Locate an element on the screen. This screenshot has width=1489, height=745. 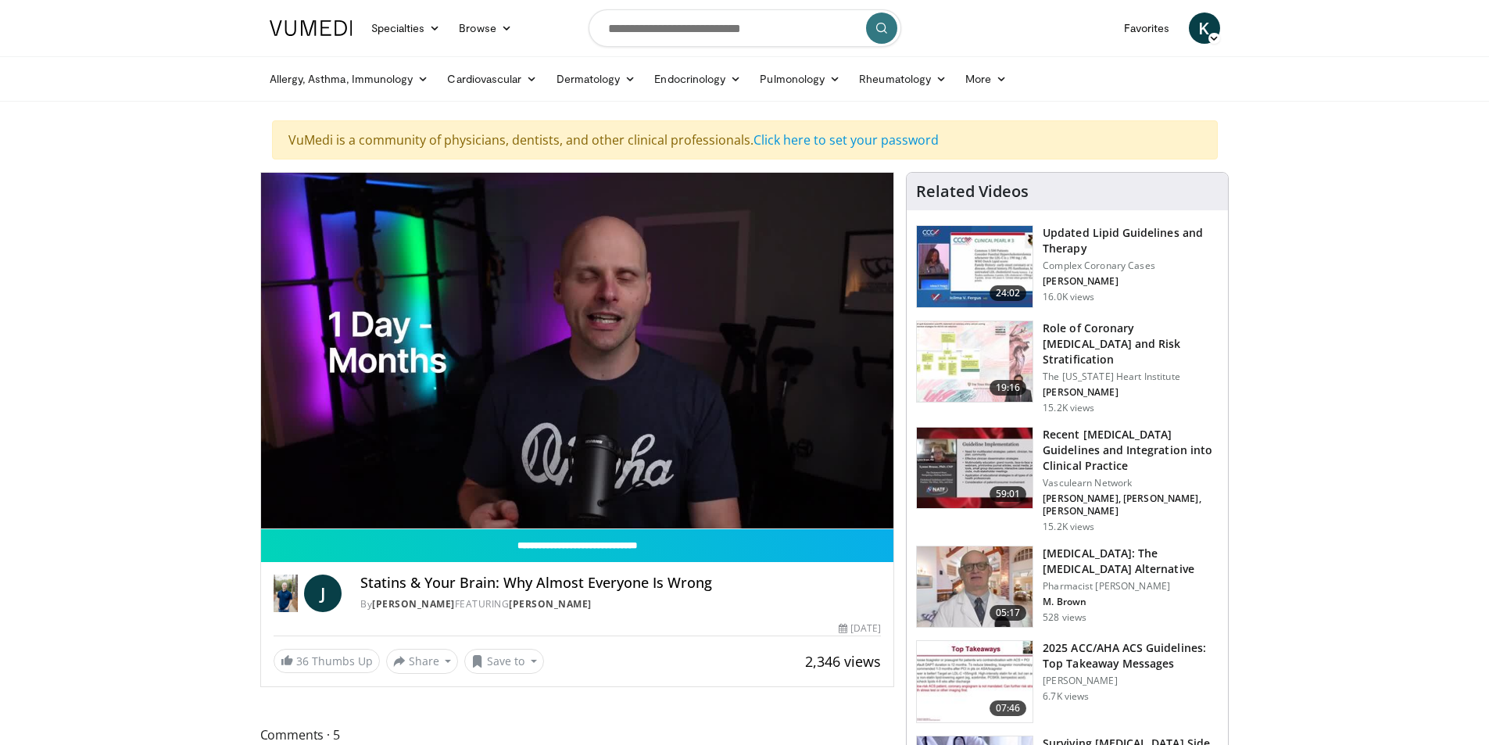
a: J is located at coordinates (323, 593).